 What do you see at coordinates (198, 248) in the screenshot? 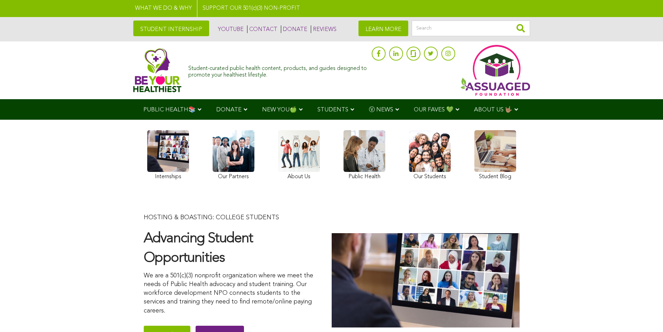
I see `strong: Advancing Student Opportunities` at bounding box center [198, 248].